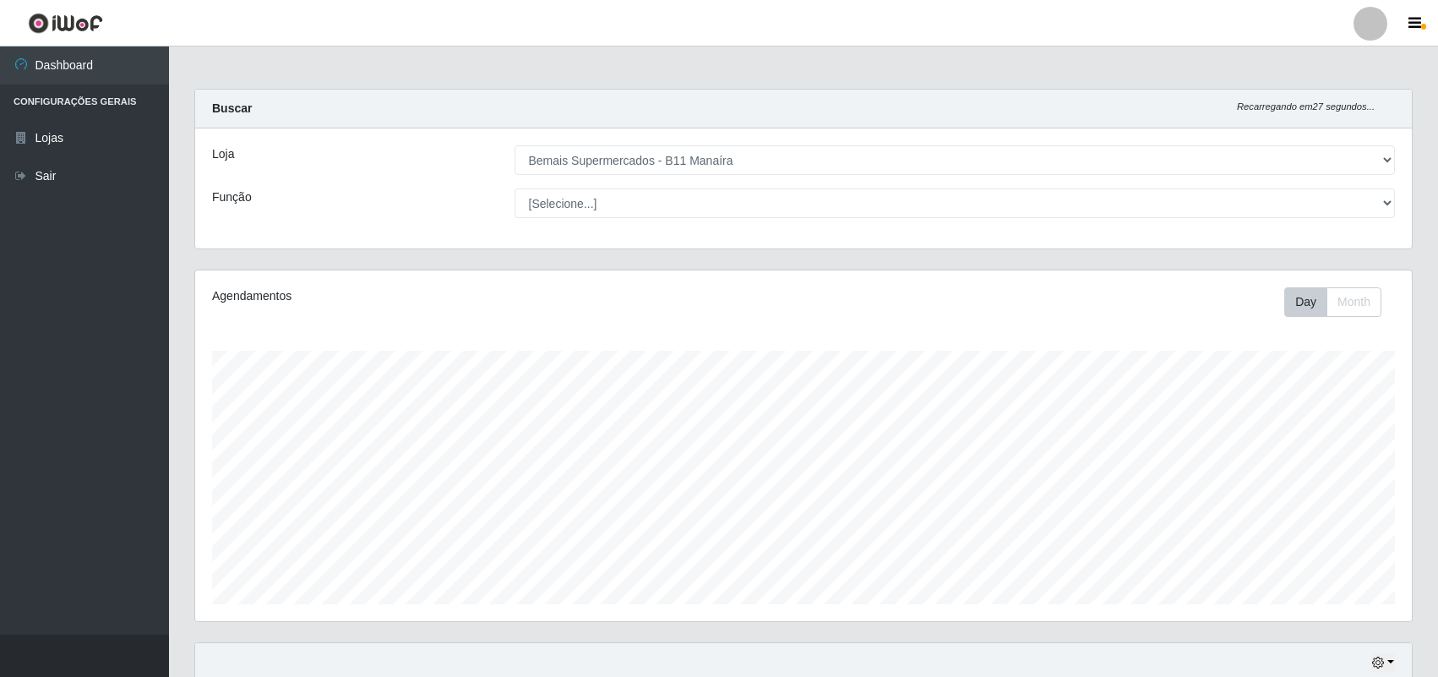 The height and width of the screenshot is (677, 1438). What do you see at coordinates (451, 296) in the screenshot?
I see `div: Agendamentos` at bounding box center [451, 296].